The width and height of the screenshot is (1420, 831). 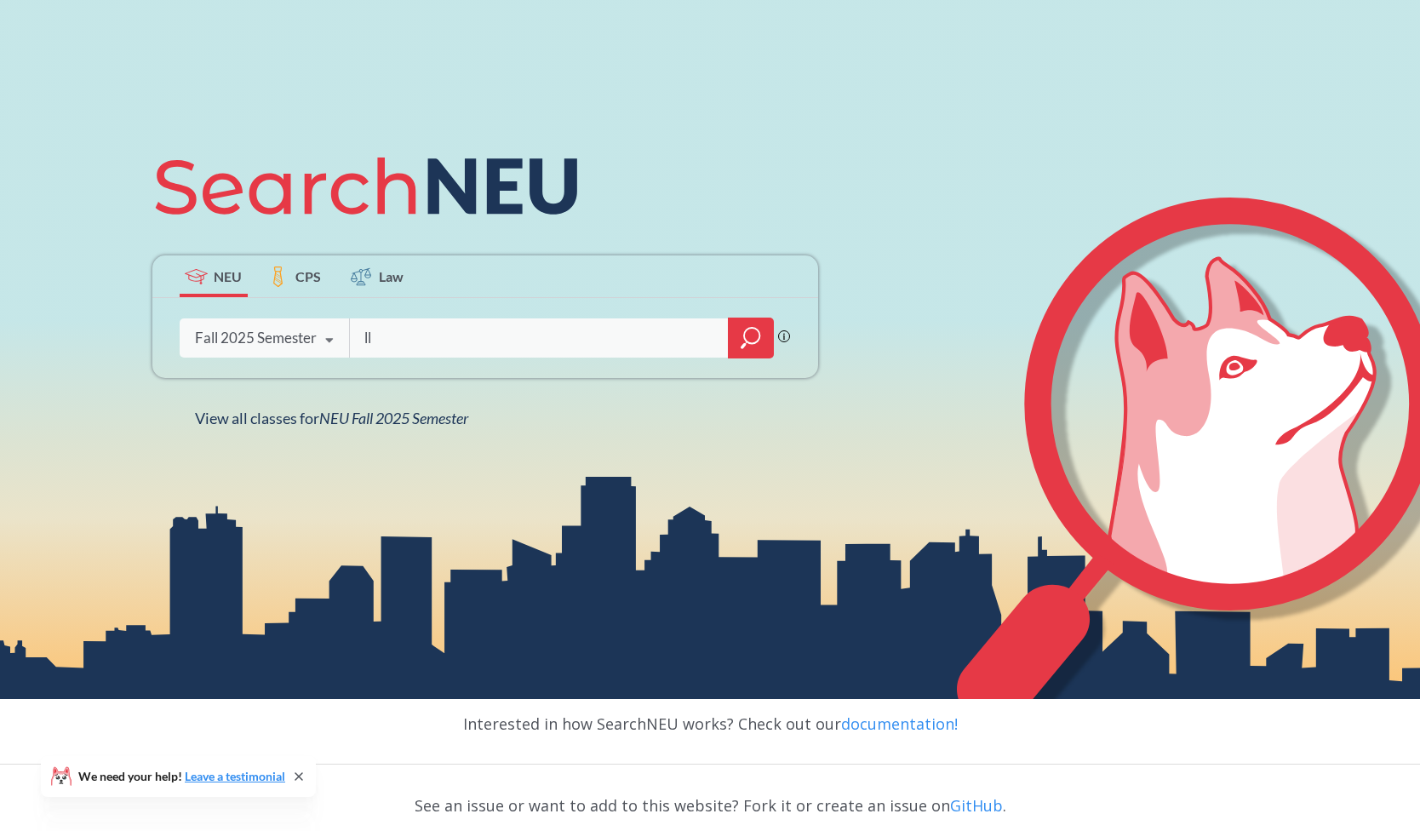 I want to click on span: NEU, so click(x=227, y=276).